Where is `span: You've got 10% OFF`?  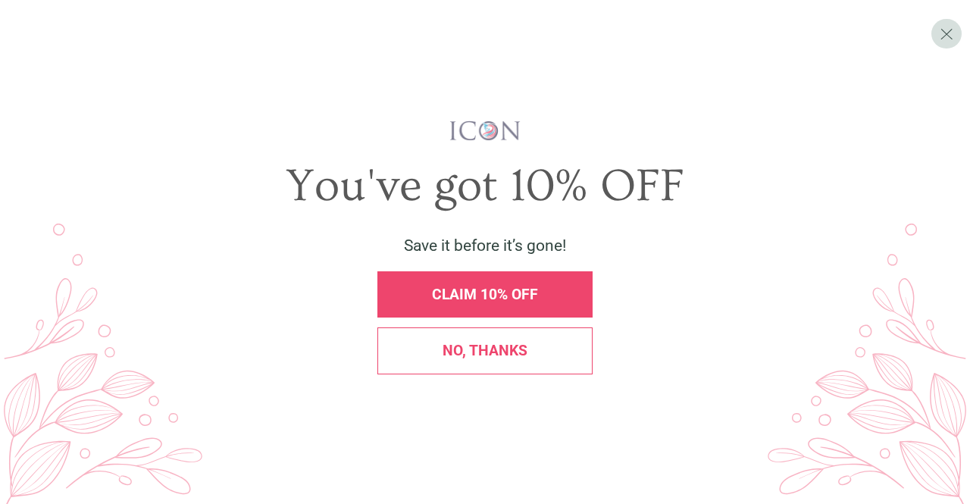 span: You've got 10% OFF is located at coordinates (485, 186).